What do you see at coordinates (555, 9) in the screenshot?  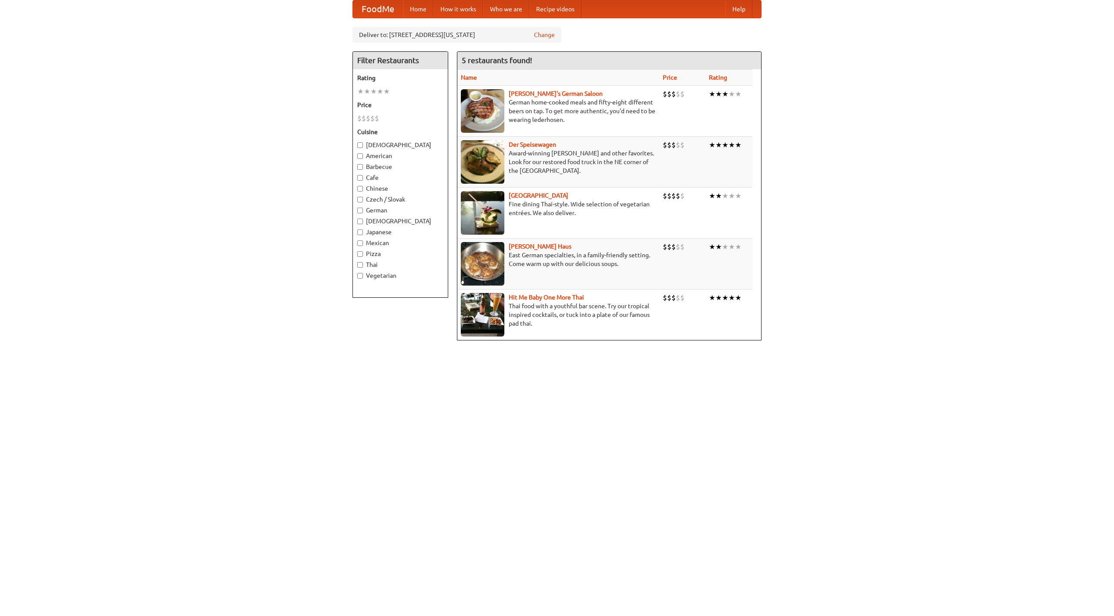 I see `a: Recipe videos` at bounding box center [555, 9].